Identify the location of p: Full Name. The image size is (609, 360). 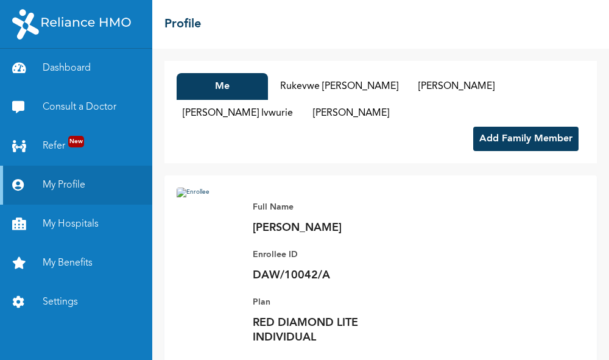
(338, 207).